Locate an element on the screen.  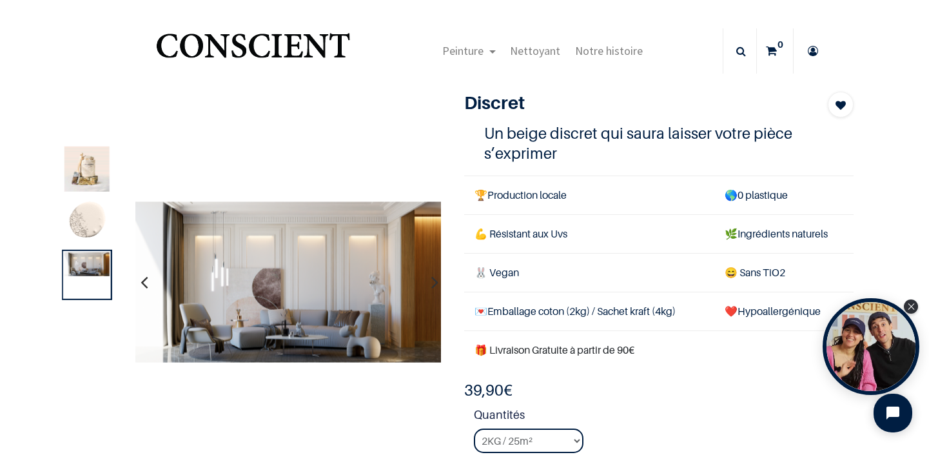
td: Ingrédients naturels is located at coordinates (784, 233).